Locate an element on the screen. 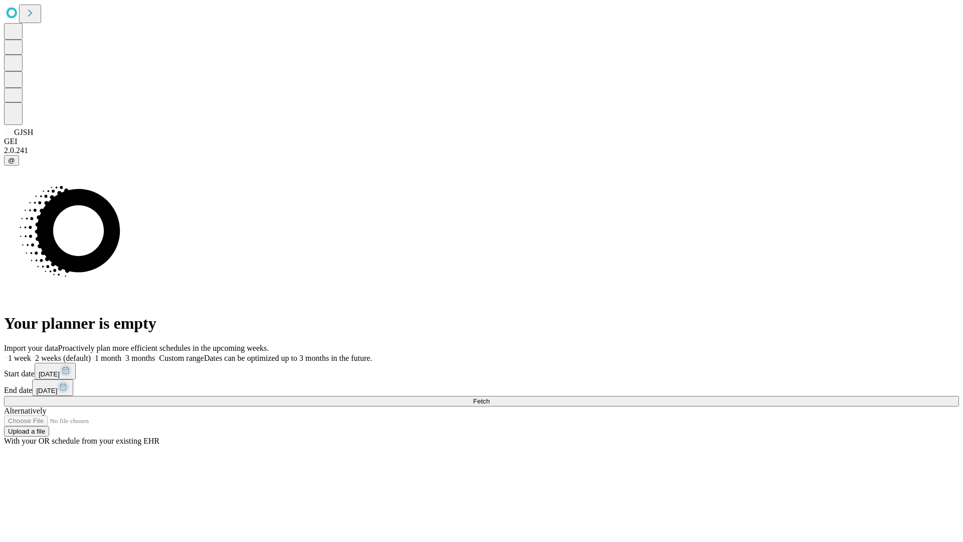 This screenshot has height=542, width=963. span: Custom range is located at coordinates (181, 358).